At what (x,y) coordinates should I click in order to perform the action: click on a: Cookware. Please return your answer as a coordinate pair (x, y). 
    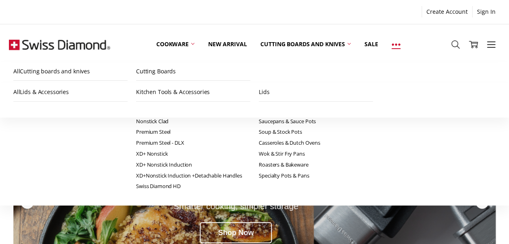
    Looking at the image, I should click on (175, 44).